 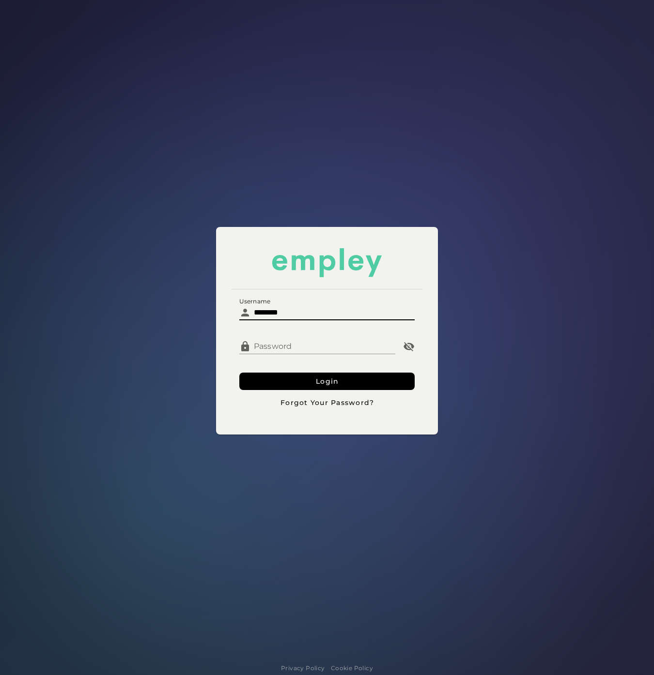 I want to click on span: Forgot Your Password?, so click(x=327, y=403).